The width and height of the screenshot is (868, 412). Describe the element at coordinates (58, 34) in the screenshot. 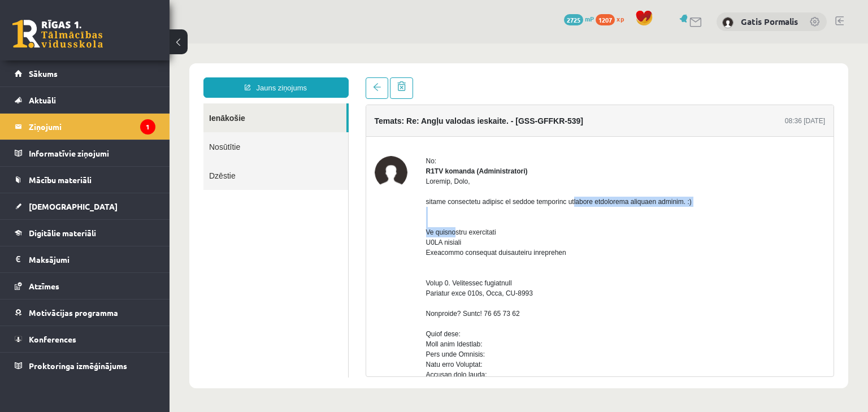

I see `a: Rīgas 1. Tālmācības vidusskola` at that location.